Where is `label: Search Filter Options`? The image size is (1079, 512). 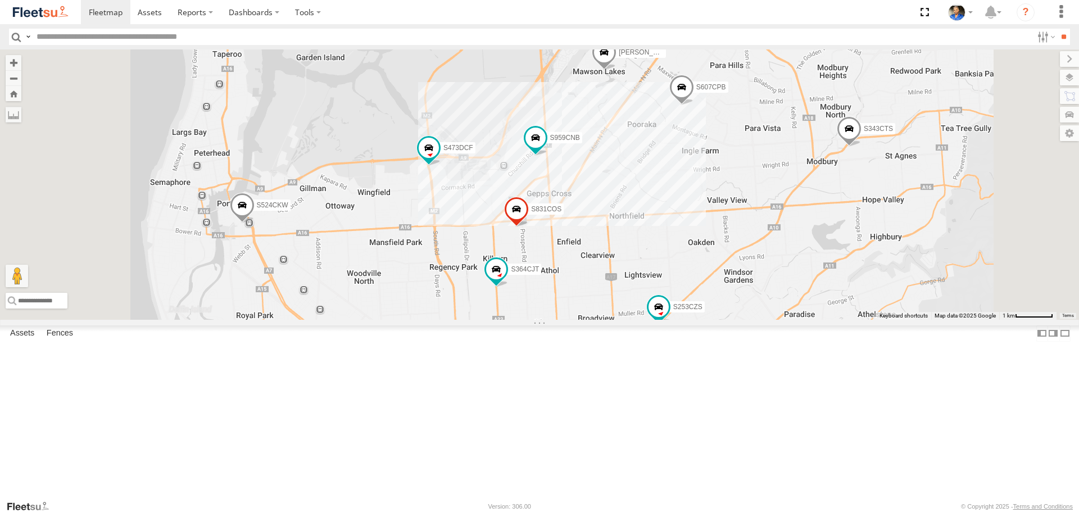
label: Search Filter Options is located at coordinates (1044, 37).